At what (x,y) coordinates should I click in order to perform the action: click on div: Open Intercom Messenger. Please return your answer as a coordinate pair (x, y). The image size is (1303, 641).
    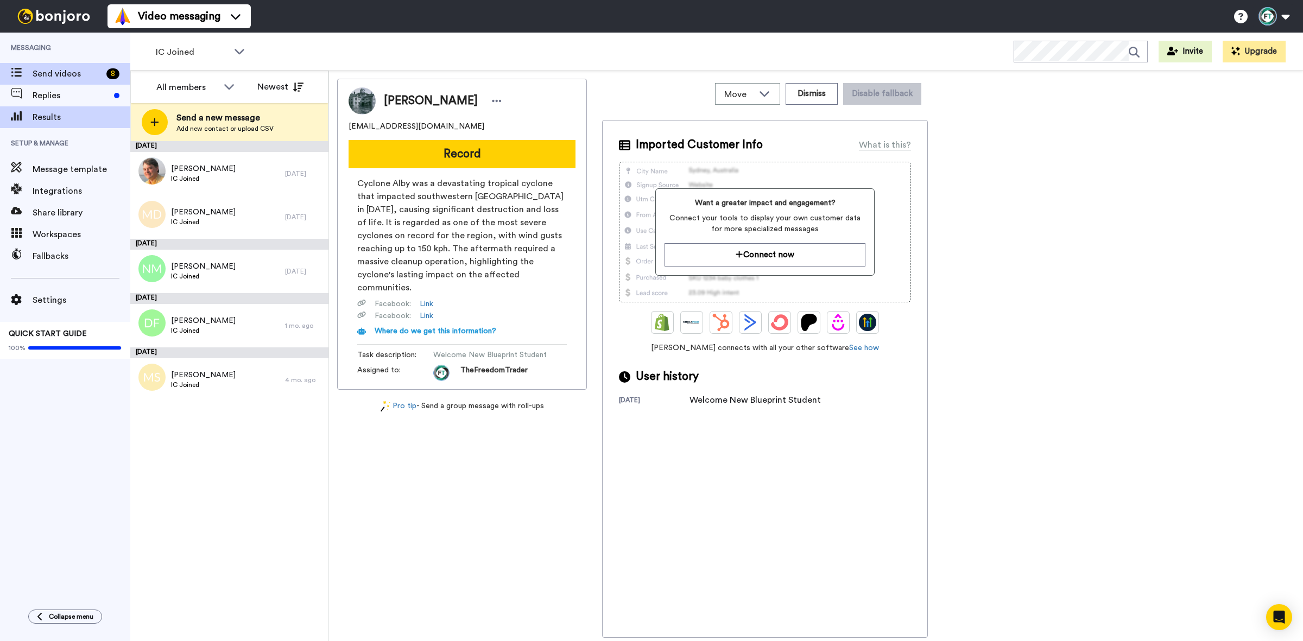
    Looking at the image, I should click on (1279, 617).